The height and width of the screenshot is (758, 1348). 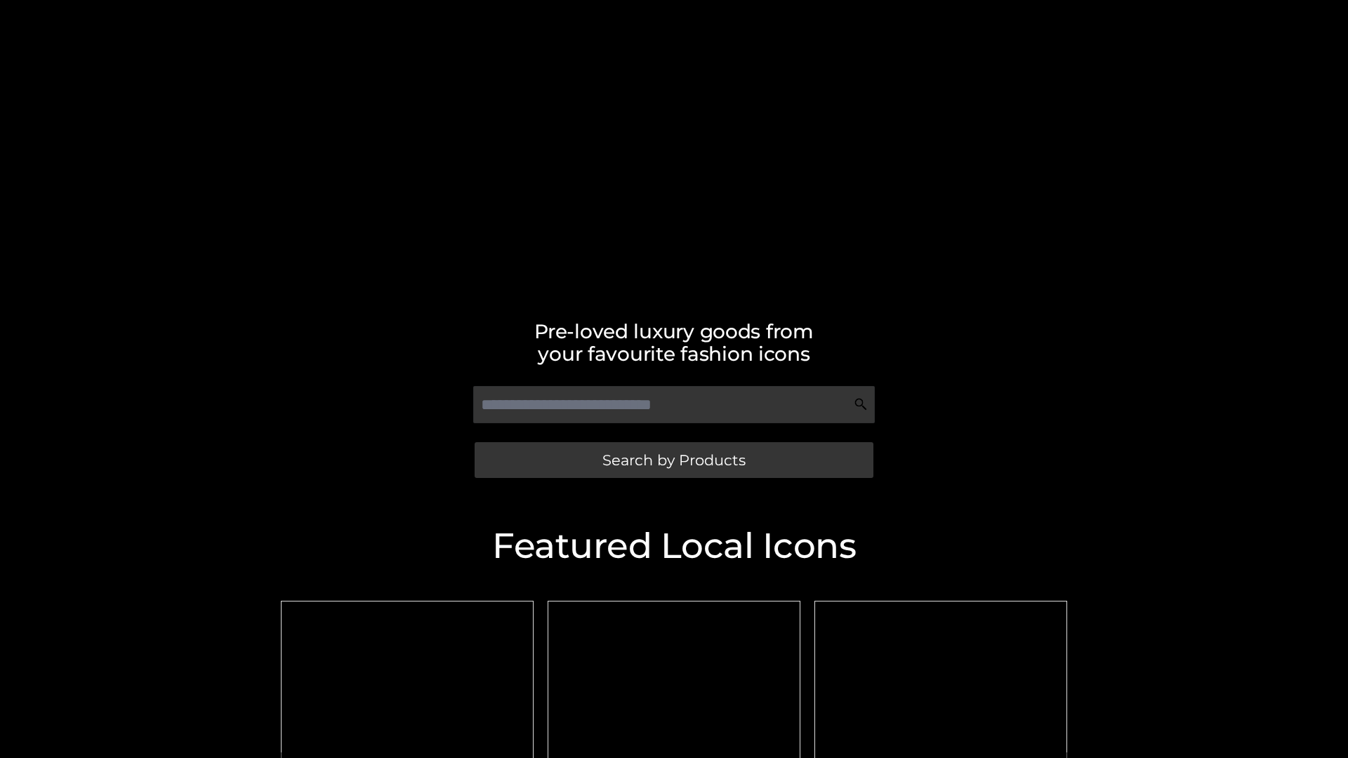 What do you see at coordinates (860, 404) in the screenshot?
I see `img: Search Icon` at bounding box center [860, 404].